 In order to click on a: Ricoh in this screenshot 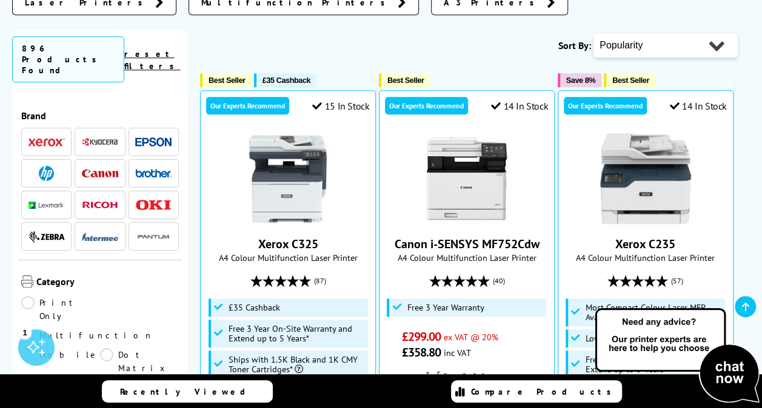, I will do `click(100, 205)`.